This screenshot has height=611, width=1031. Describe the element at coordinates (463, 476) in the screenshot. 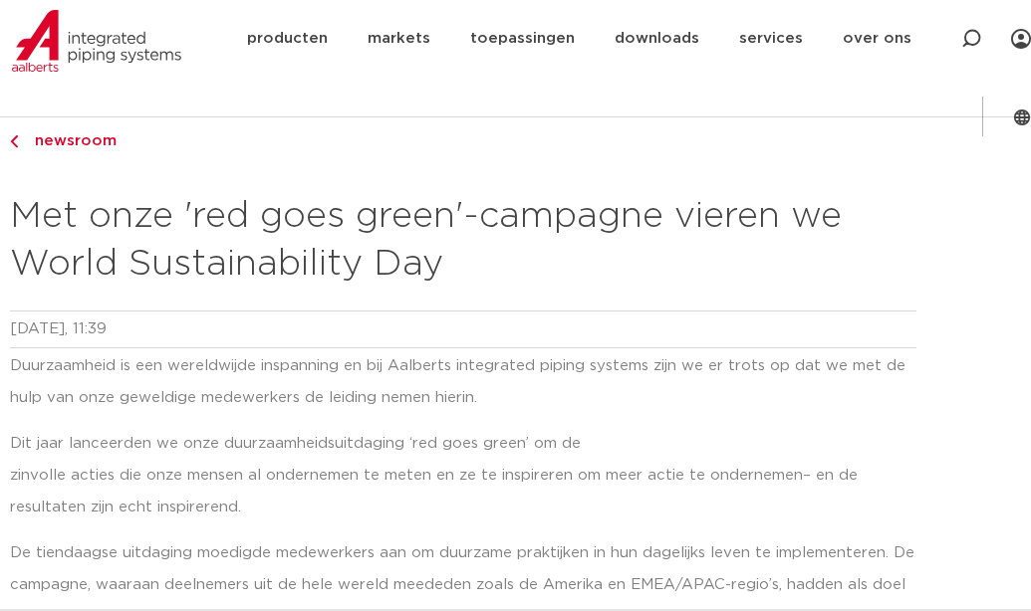

I see `p: Dit jaar lanceerden we onze duurzaamheidsuitdaging ‘red goes green’ om de zinvolle acties die onz...` at that location.